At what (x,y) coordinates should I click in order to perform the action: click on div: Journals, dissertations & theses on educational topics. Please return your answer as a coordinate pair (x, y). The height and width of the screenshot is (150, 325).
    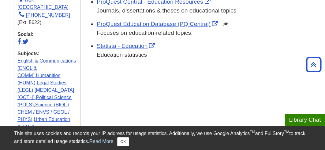
    Looking at the image, I should click on (204, 11).